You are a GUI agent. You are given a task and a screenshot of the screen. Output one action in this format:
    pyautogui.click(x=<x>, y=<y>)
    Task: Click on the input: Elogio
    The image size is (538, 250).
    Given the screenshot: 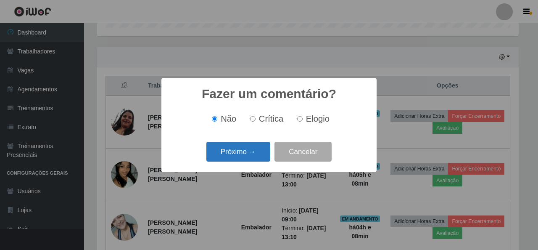 What is the action you would take?
    pyautogui.click(x=300, y=119)
    